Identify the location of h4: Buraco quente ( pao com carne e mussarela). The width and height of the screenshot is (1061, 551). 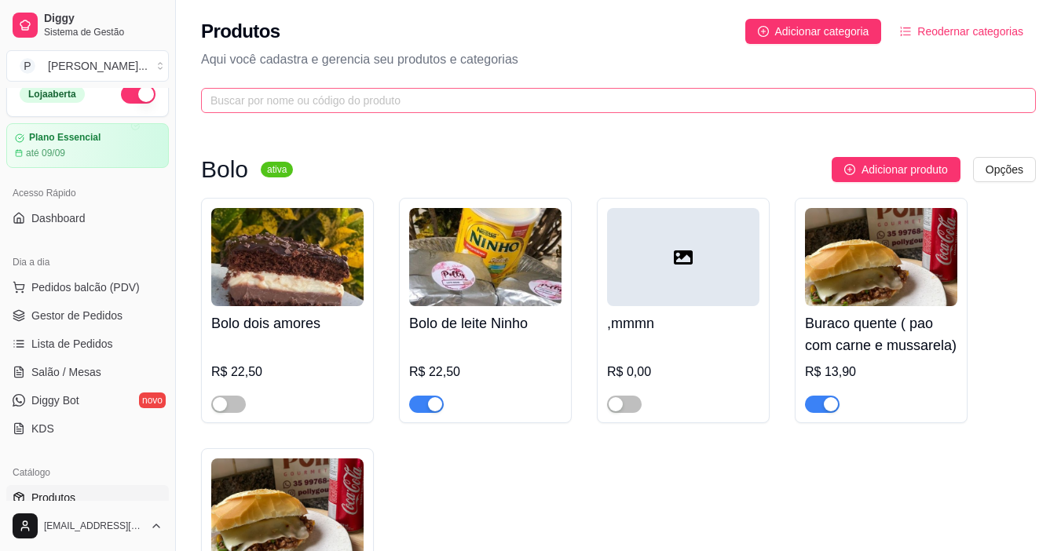
(881, 334).